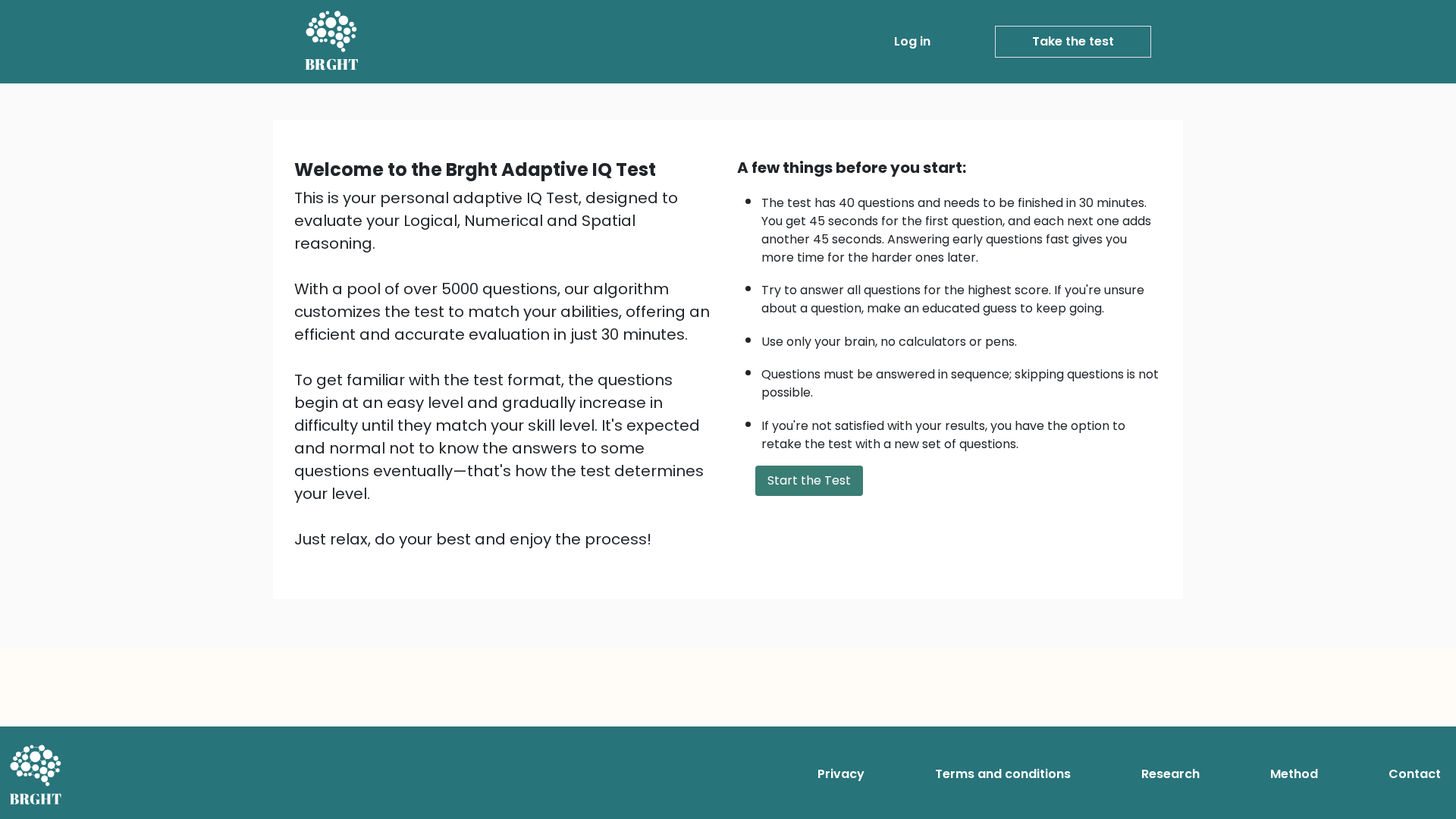 The height and width of the screenshot is (819, 1456). Describe the element at coordinates (475, 169) in the screenshot. I see `b: Welcome to the Brght Adaptive IQ Test` at that location.